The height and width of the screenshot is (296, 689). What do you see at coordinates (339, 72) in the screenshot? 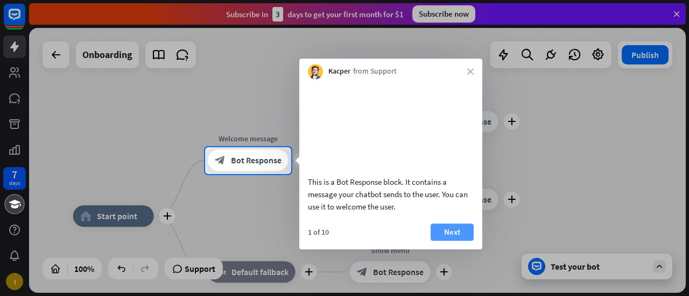
I see `span: Kacper` at bounding box center [339, 72].